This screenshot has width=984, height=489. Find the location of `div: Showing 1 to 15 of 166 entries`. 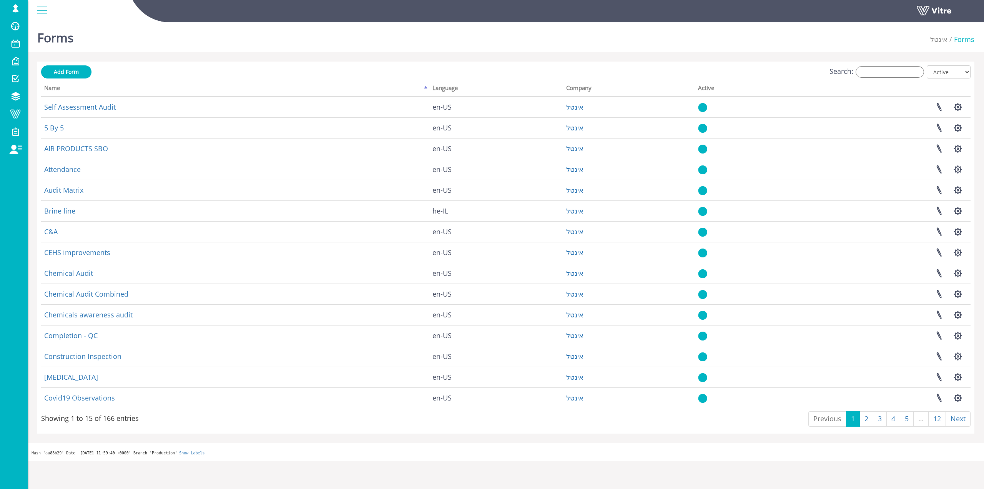

div: Showing 1 to 15 of 166 entries is located at coordinates (90, 417).